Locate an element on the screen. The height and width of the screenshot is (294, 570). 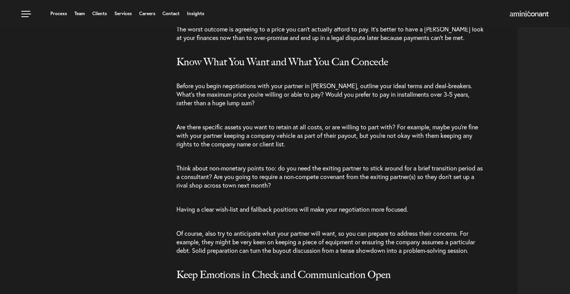
a: Clients is located at coordinates (100, 14).